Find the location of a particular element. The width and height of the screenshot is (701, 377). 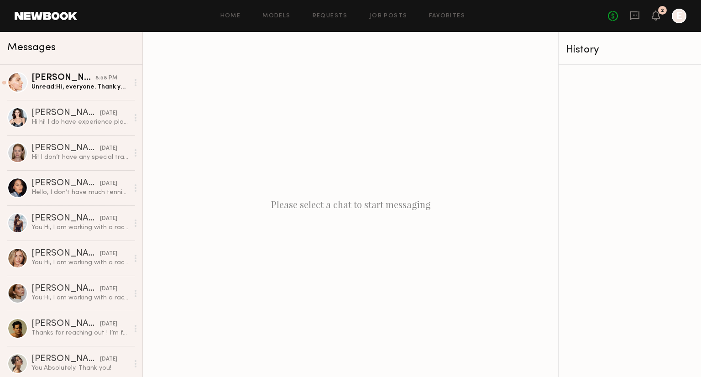

div: 2 is located at coordinates (663, 11).